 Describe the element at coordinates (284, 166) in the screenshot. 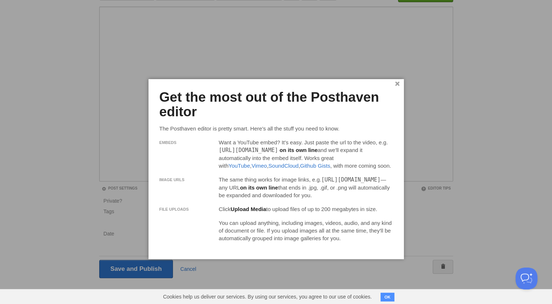

I see `a: SoundCloud` at that location.